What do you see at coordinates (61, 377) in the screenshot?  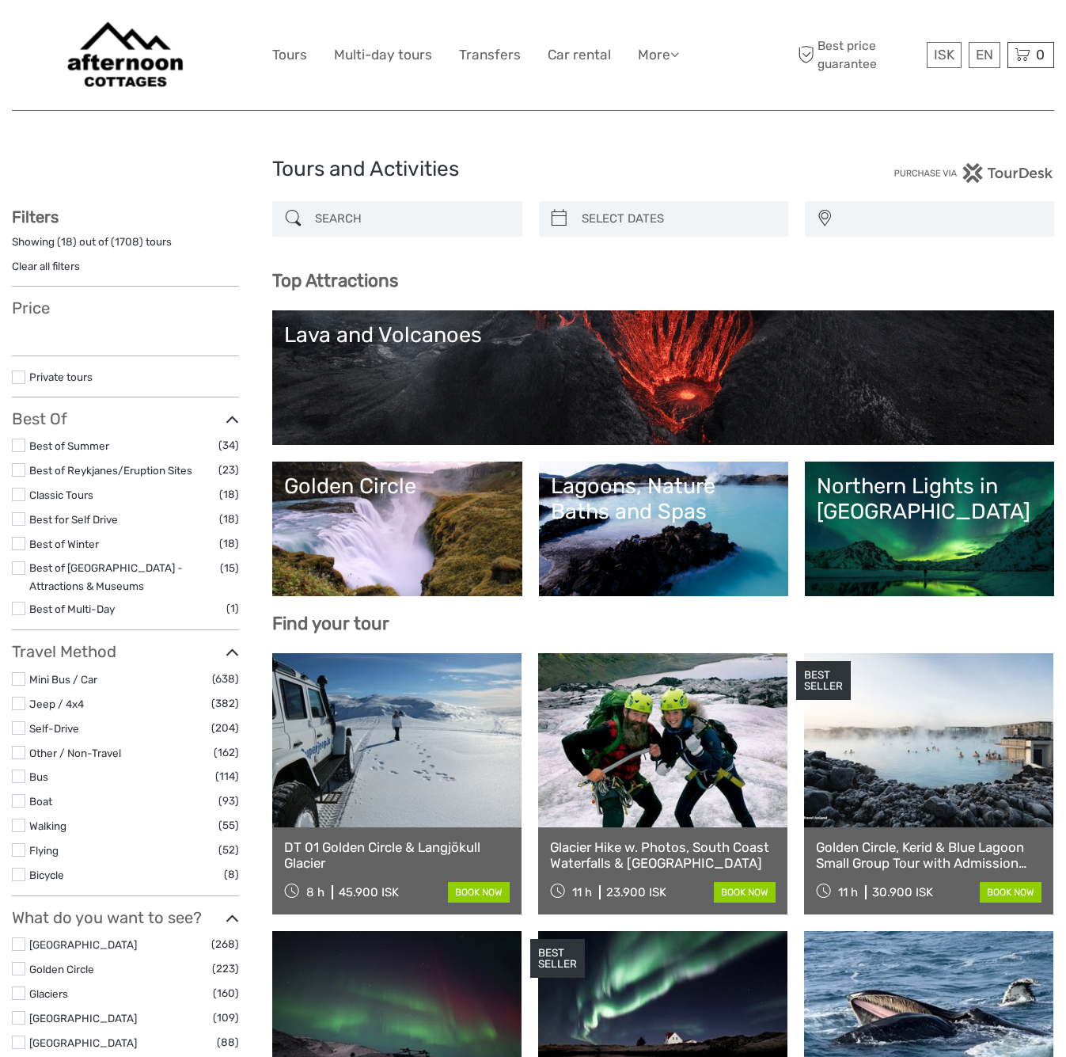 I see `a: Private tours` at bounding box center [61, 377].